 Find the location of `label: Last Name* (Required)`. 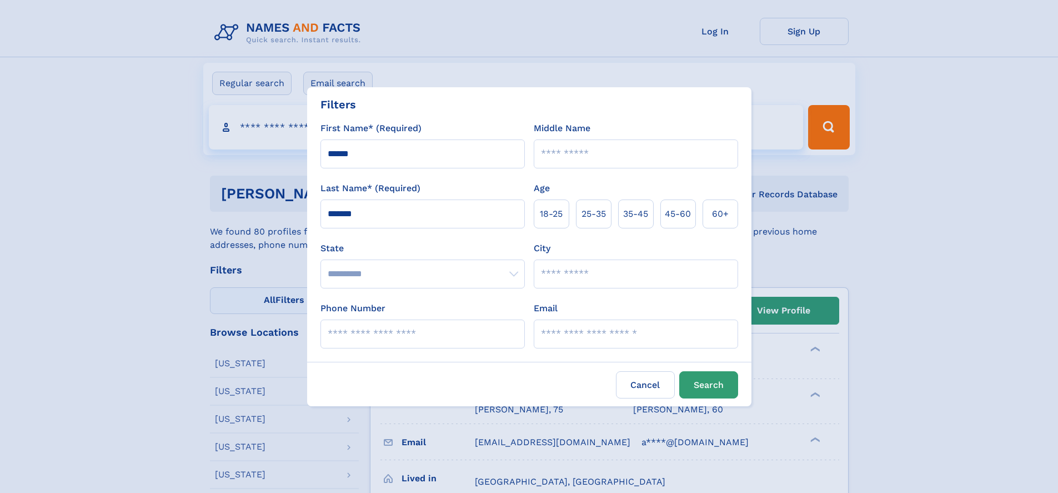

label: Last Name* (Required) is located at coordinates (370, 188).